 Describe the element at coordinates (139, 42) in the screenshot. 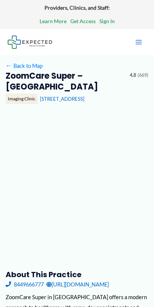

I see `button: Main menu toggle` at that location.